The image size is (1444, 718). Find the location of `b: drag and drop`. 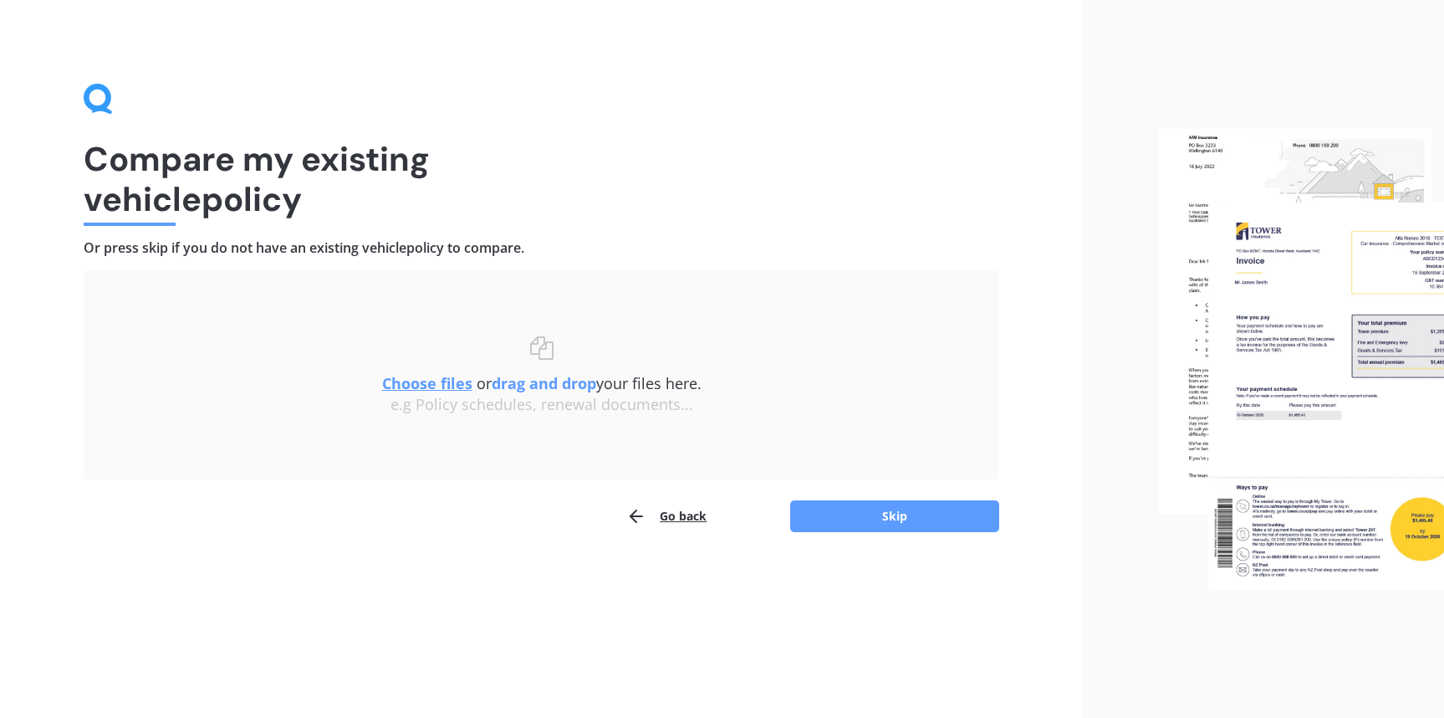

b: drag and drop is located at coordinates (544, 383).